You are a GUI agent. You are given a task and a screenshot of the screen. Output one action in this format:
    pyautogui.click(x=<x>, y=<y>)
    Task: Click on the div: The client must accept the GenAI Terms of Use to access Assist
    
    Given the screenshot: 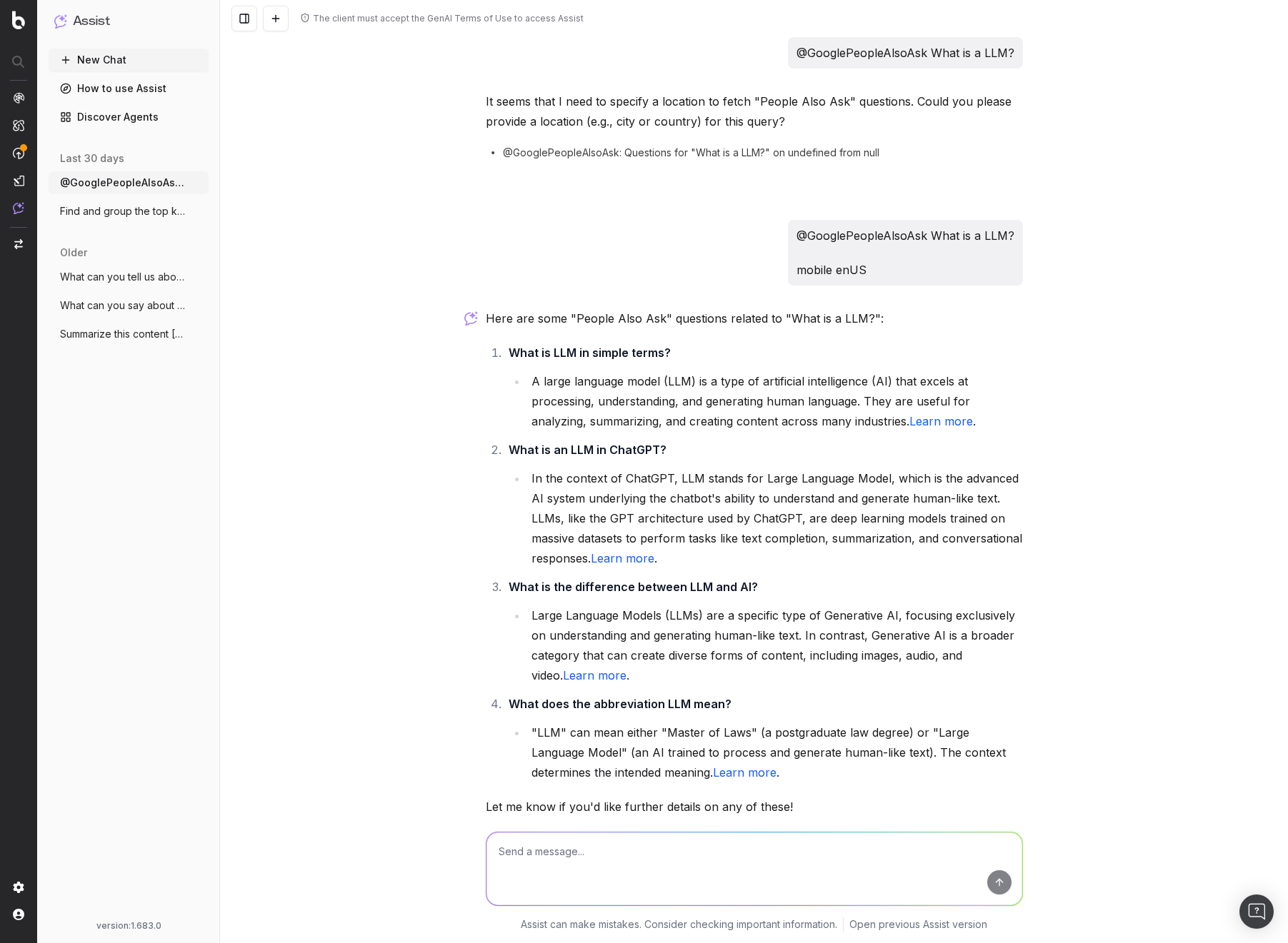 What is the action you would take?
    pyautogui.click(x=448, y=18)
    